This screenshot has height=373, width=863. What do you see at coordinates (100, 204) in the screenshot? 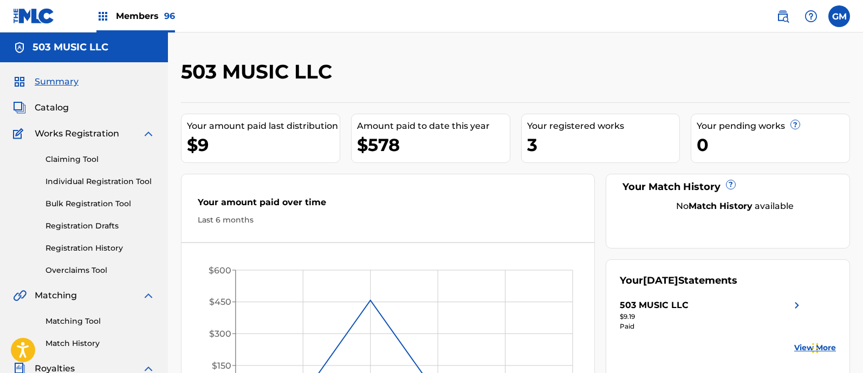
I see `a: Bulk Registration Tool` at bounding box center [100, 204].